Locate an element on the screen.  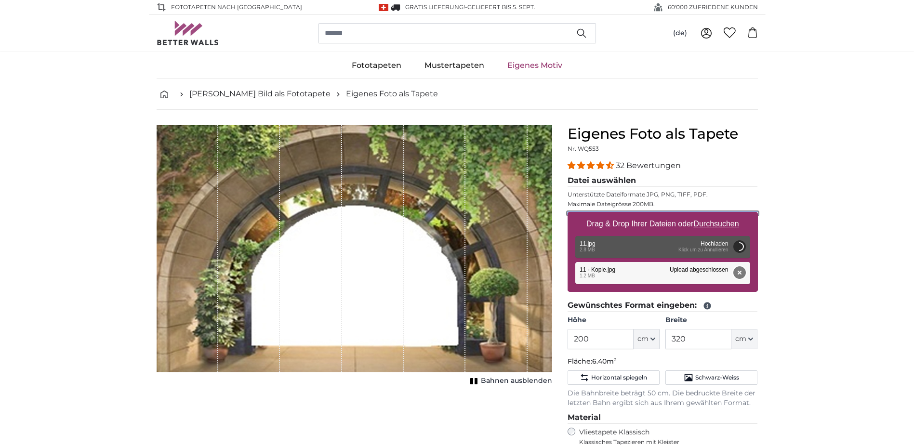
a: Eigenes Motiv is located at coordinates (535, 66).